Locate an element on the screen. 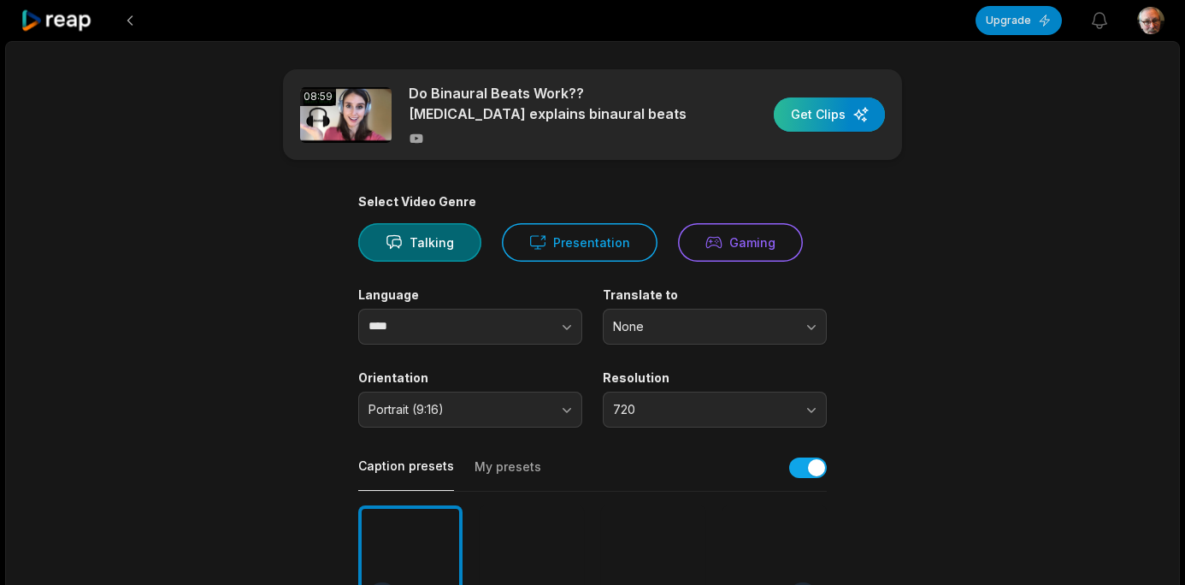 The height and width of the screenshot is (585, 1185). button: Presentation is located at coordinates (580, 242).